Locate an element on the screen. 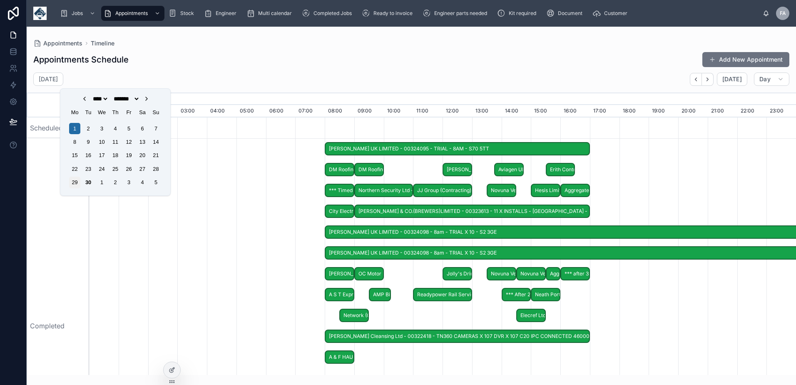 This screenshot has height=385, width=796. div: Neath Port Talbot County Borough Council - 323727 - 1 x service call - SA11 2GG is located at coordinates (545, 294).